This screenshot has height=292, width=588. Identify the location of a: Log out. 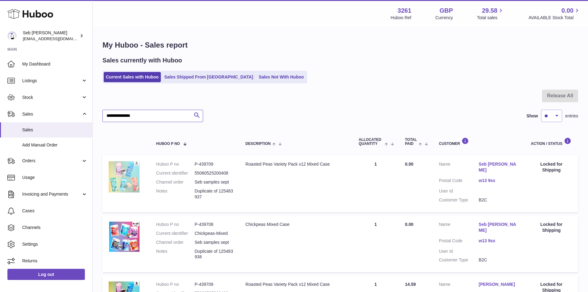
(46, 274).